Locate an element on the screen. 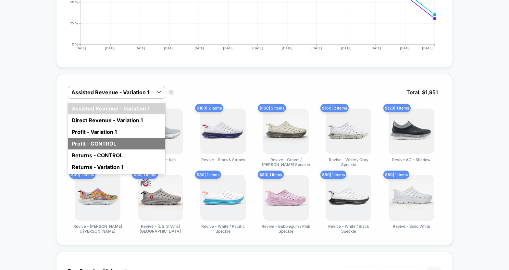 This screenshot has width=509, height=270. img: Revive - Gravel / Morel Speckle is located at coordinates (286, 131).